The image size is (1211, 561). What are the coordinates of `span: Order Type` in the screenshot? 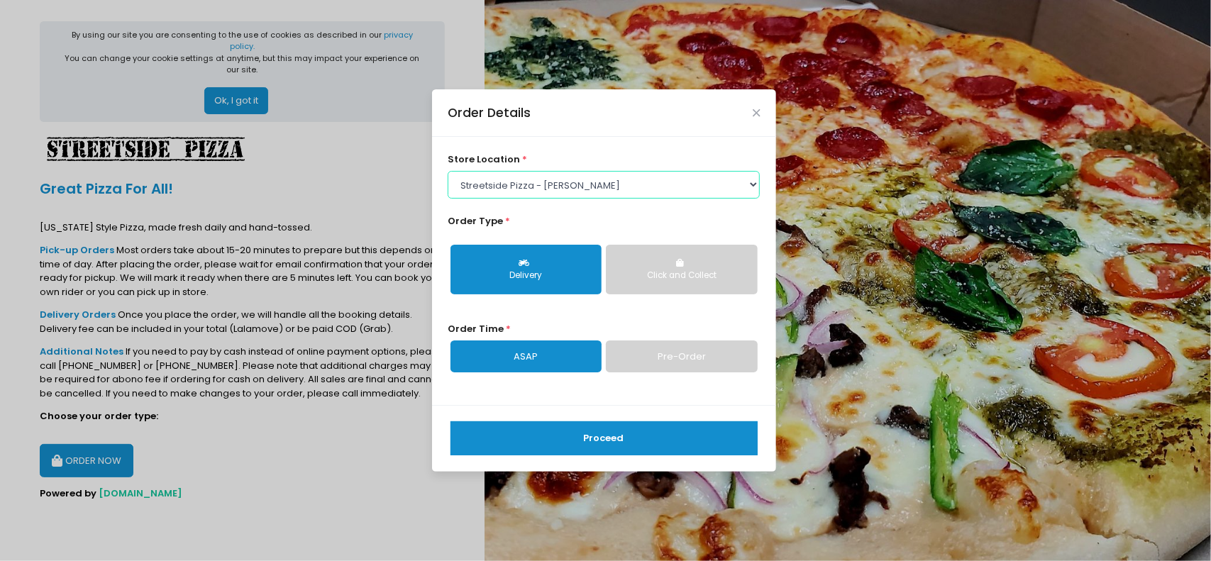 It's located at (475, 221).